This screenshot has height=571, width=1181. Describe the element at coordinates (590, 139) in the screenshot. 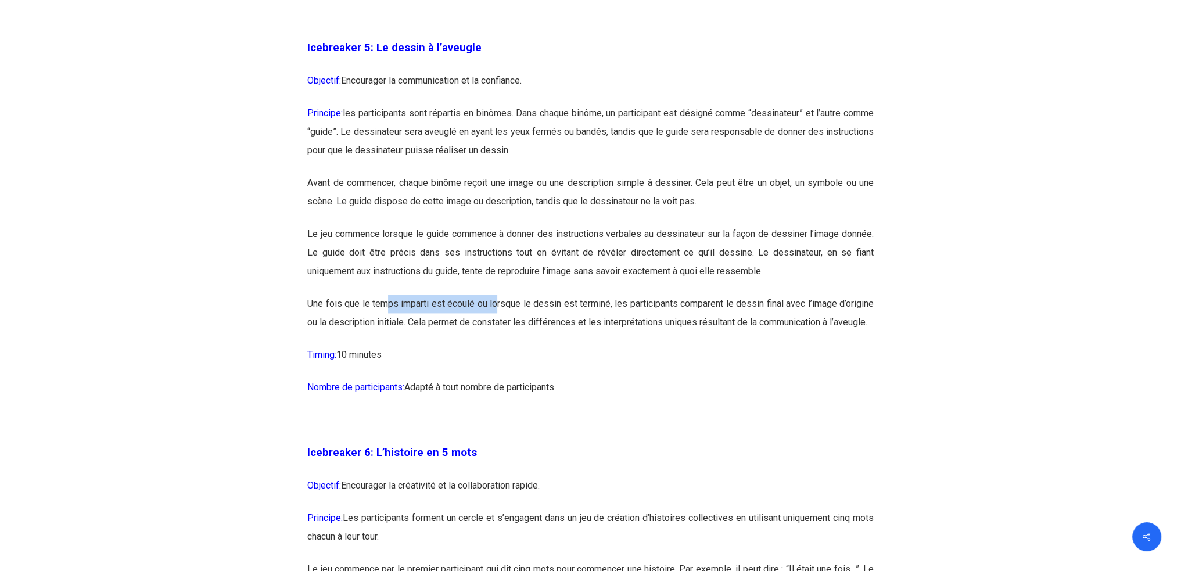

I see `p: les participants sont répartis en binômes. Dans chaque binôme, un participant est désigné comme “...` at that location.